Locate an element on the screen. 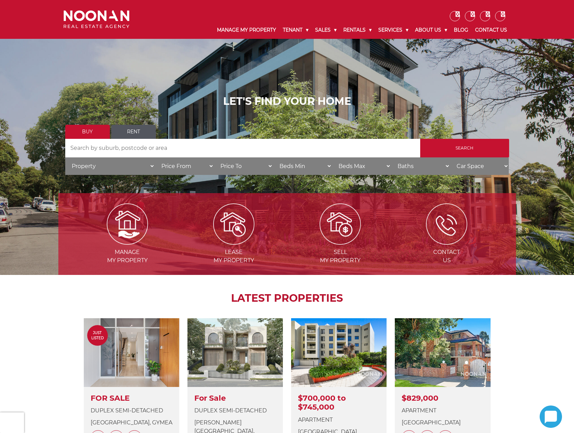  a: Tenant is located at coordinates (296, 30).